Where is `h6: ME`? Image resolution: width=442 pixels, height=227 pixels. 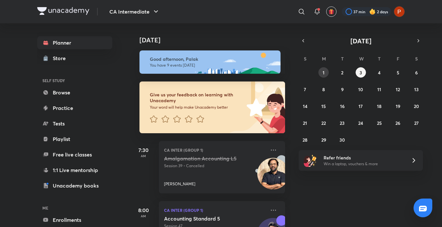
h6: ME is located at coordinates (75, 208).